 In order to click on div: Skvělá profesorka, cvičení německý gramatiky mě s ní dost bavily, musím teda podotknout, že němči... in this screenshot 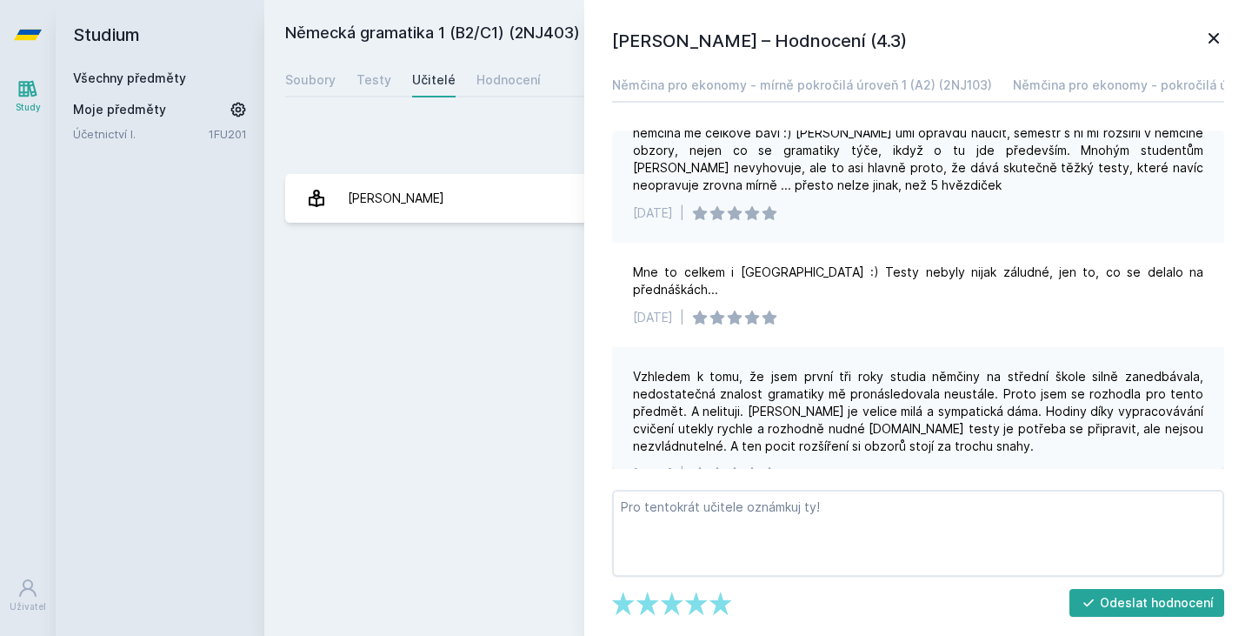, I will do `click(918, 150)`.